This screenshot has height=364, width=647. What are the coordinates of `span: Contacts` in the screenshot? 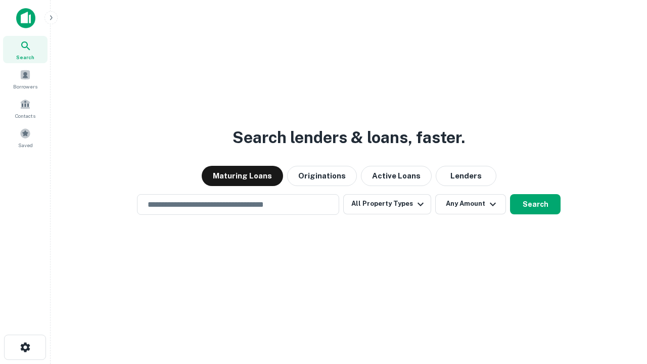 It's located at (25, 116).